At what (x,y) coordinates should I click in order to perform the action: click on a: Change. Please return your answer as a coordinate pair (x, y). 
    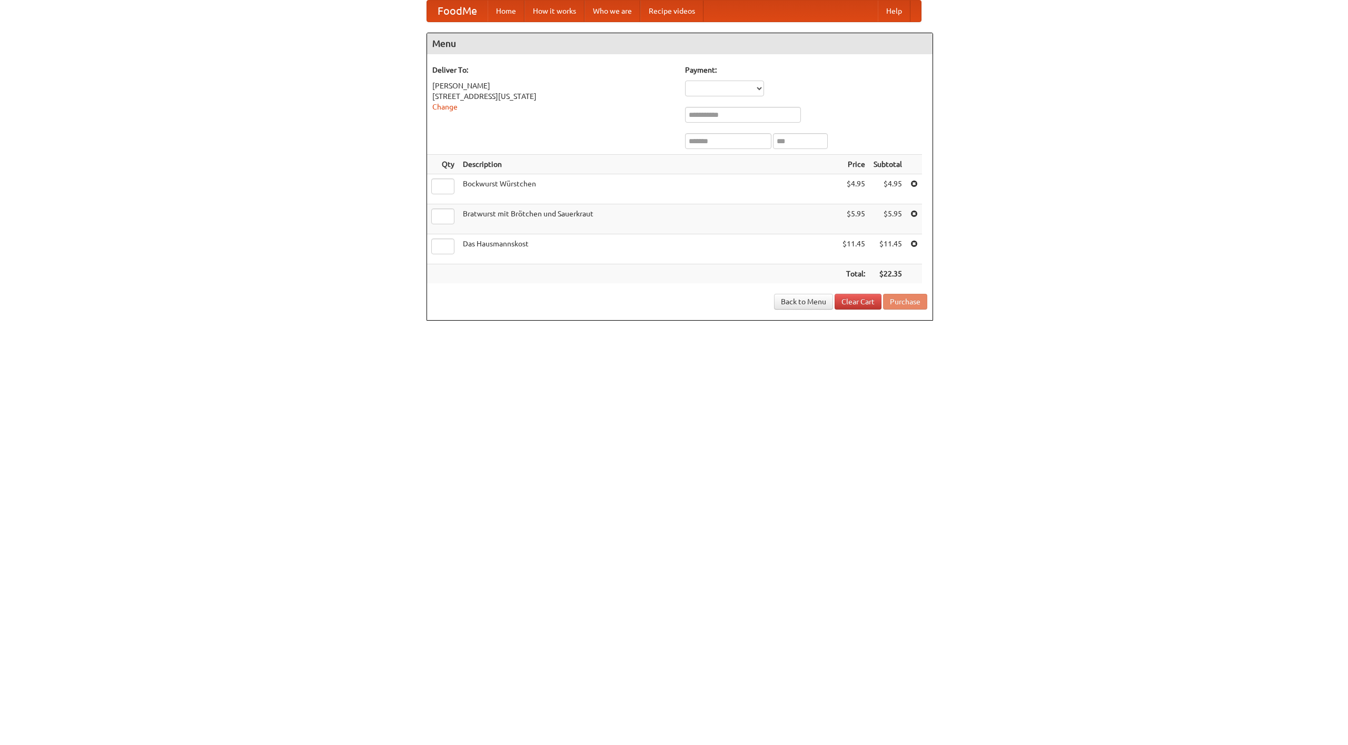
    Looking at the image, I should click on (445, 107).